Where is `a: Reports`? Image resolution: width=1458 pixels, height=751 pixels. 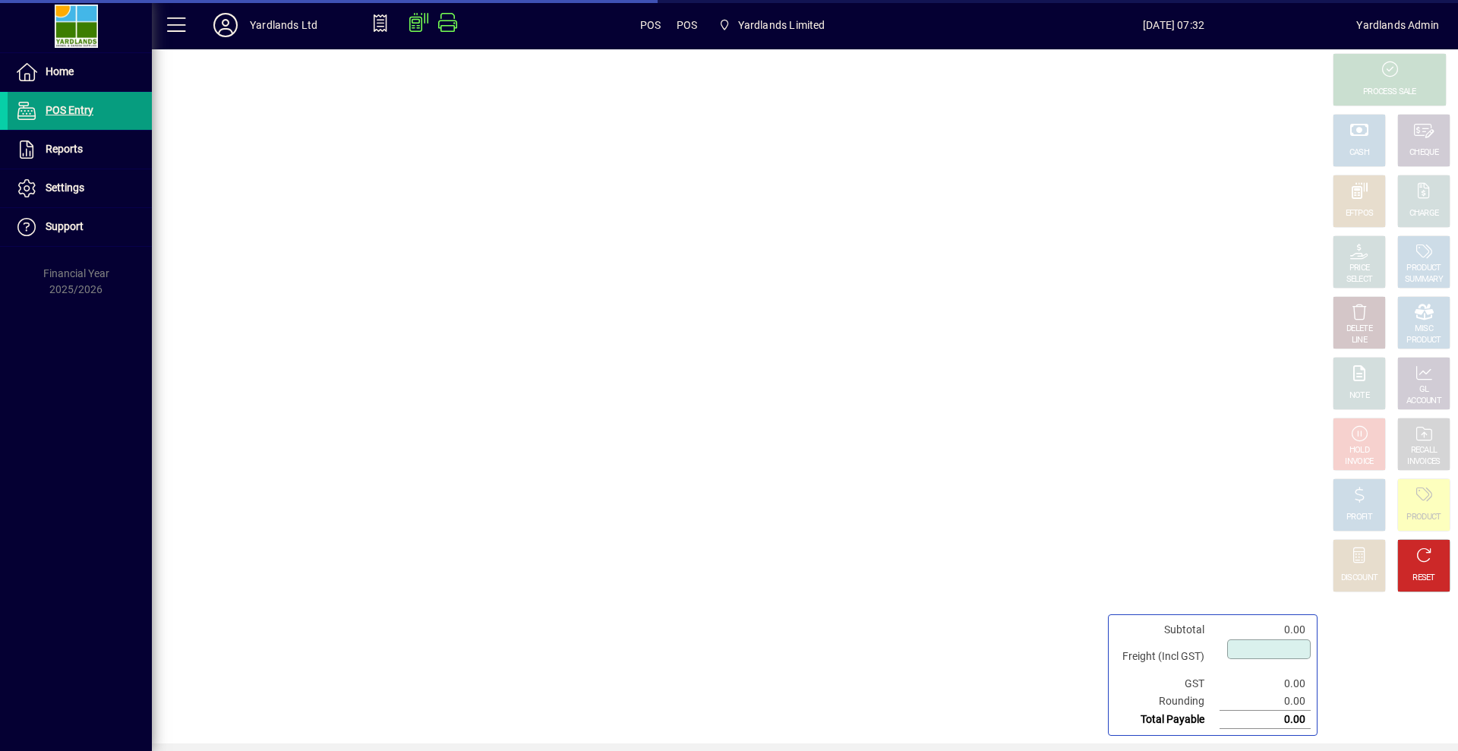 a: Reports is located at coordinates (80, 150).